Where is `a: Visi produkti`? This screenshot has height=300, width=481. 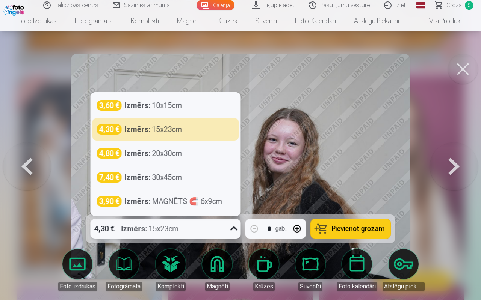
a: Visi produkti is located at coordinates (440, 21).